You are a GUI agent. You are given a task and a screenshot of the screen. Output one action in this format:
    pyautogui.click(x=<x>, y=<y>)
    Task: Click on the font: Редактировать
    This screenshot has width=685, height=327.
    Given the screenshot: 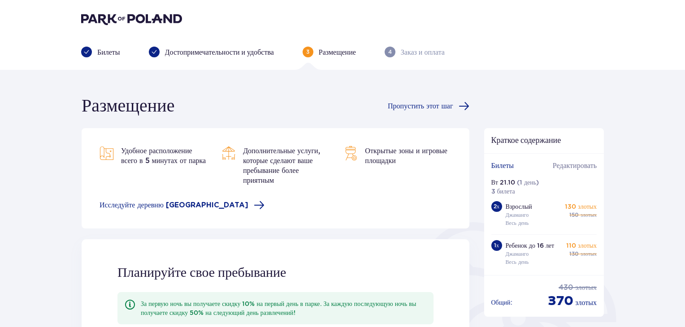 What is the action you would take?
    pyautogui.click(x=574, y=166)
    